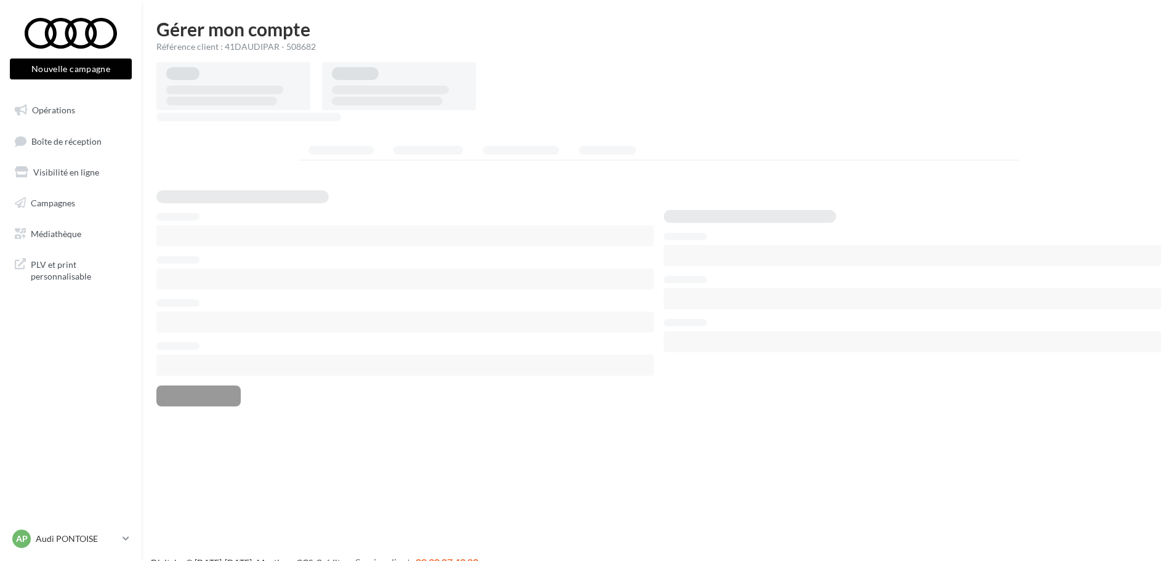  I want to click on button: Nouvelle campagne, so click(71, 69).